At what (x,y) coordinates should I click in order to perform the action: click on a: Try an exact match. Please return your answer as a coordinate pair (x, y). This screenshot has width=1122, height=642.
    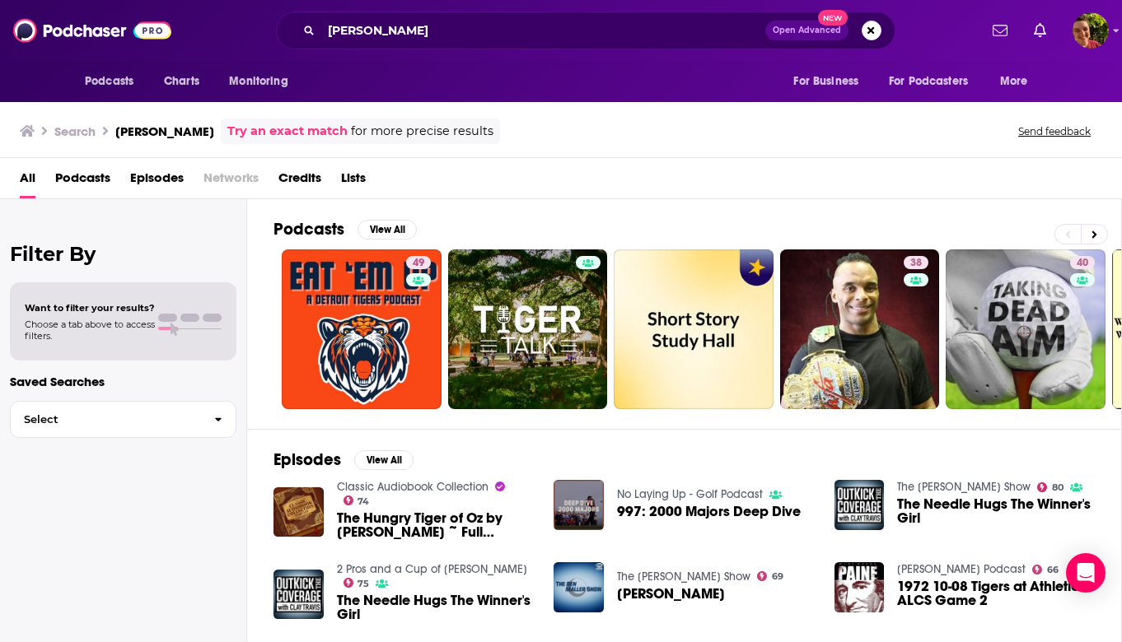
    Looking at the image, I should click on (287, 131).